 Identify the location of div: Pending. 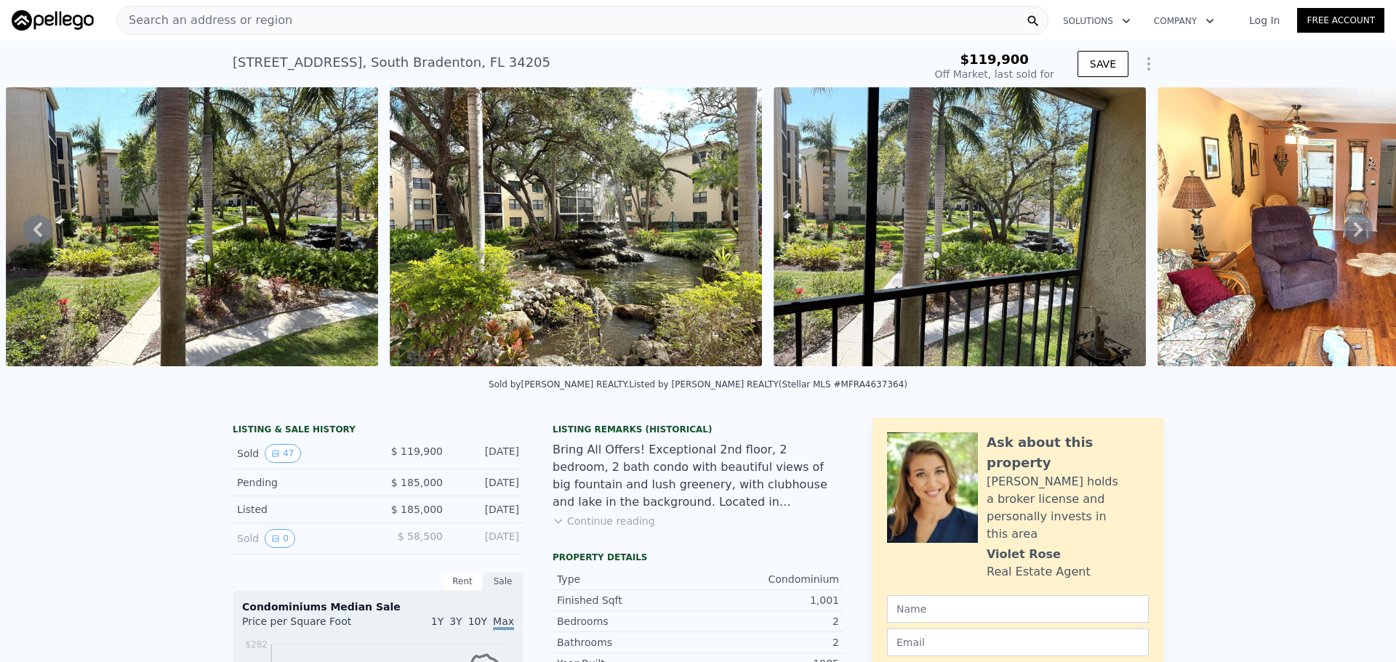
(302, 483).